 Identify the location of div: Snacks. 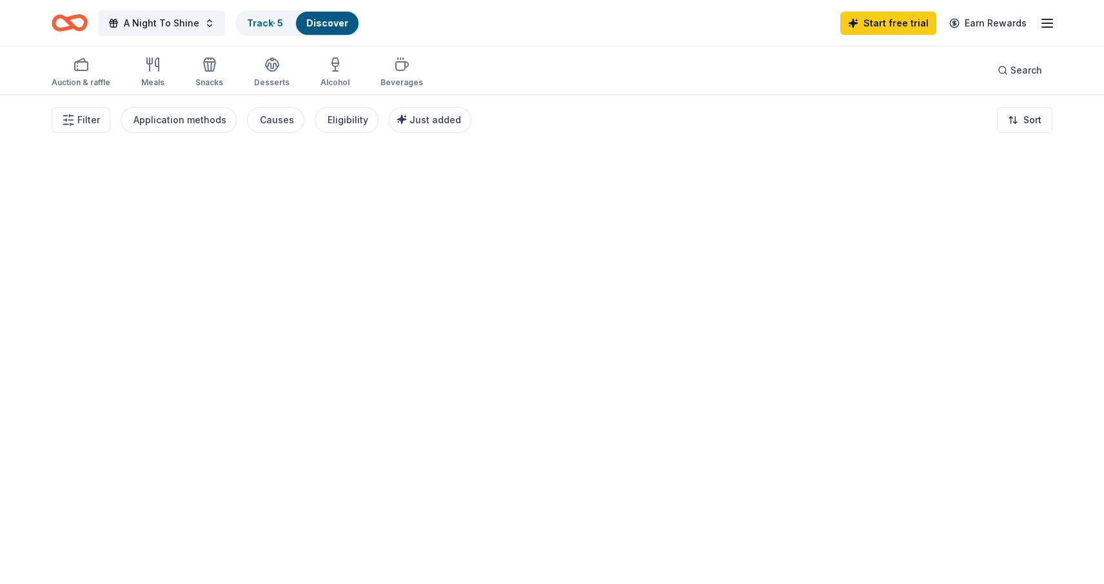
(209, 83).